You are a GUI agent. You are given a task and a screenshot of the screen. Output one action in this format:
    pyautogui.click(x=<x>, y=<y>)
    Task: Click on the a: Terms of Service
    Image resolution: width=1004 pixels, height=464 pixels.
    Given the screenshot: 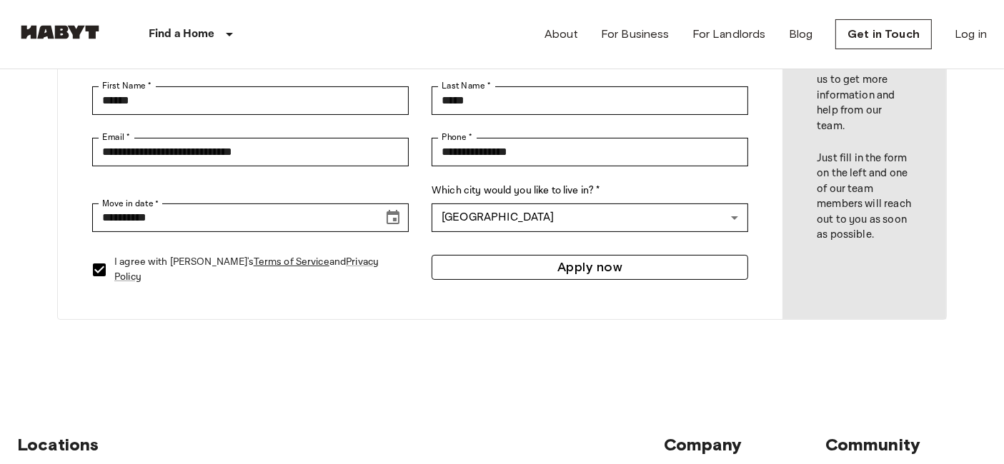 What is the action you would take?
    pyautogui.click(x=291, y=262)
    